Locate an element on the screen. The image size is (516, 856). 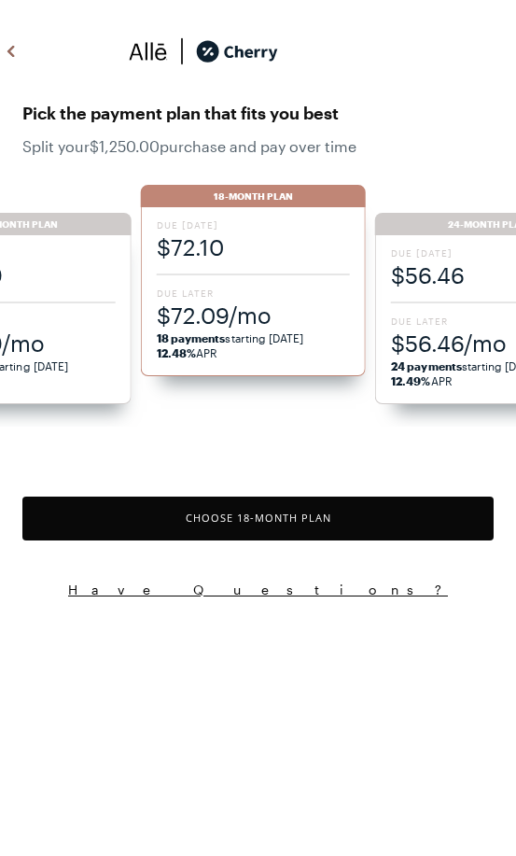
strong: 12.48% is located at coordinates (176, 353).